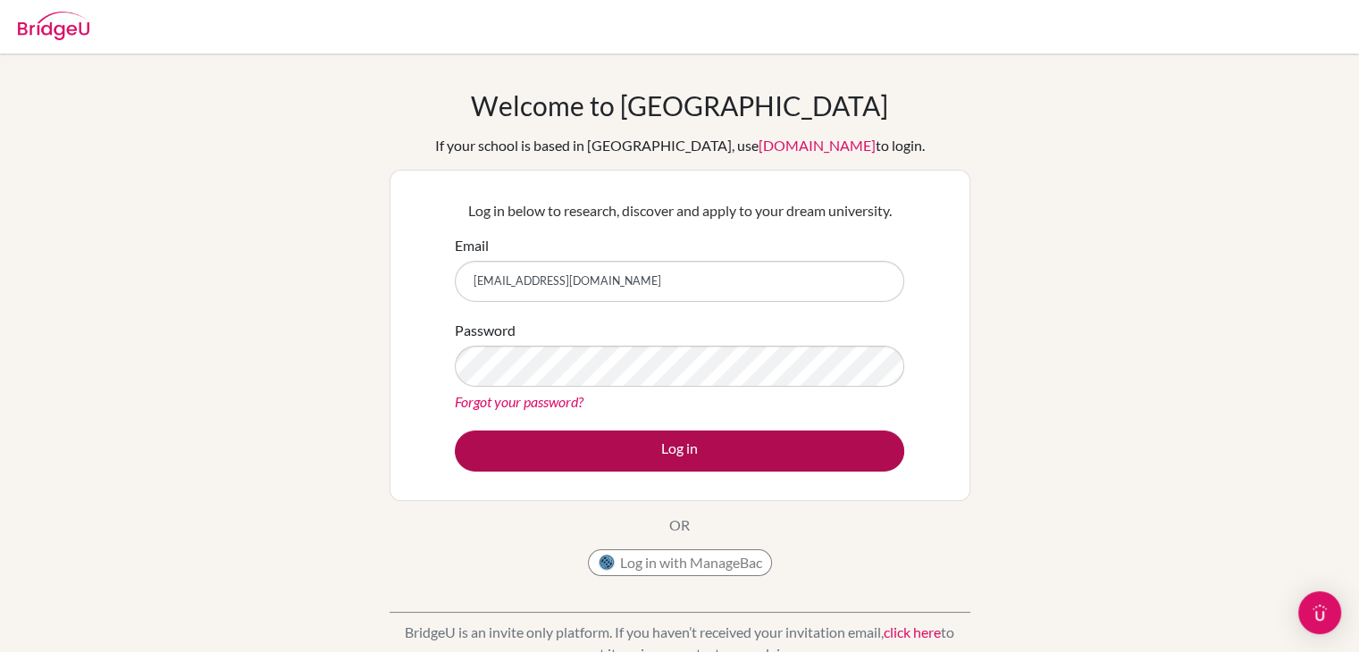 The image size is (1359, 652). I want to click on button: Log in, so click(679, 451).